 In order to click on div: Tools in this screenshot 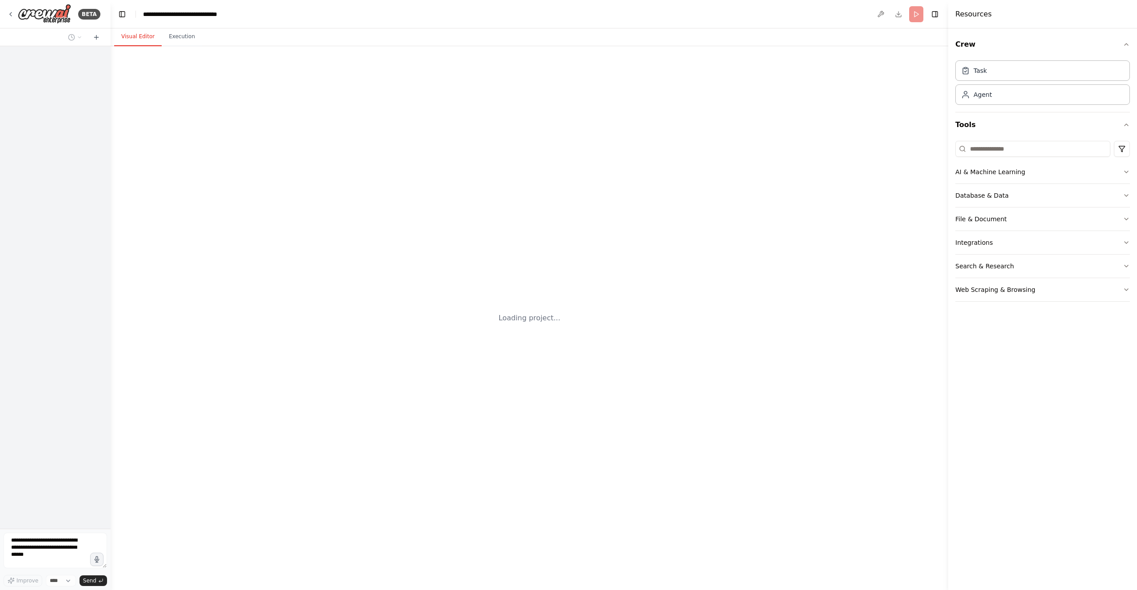, I will do `click(1042, 223)`.